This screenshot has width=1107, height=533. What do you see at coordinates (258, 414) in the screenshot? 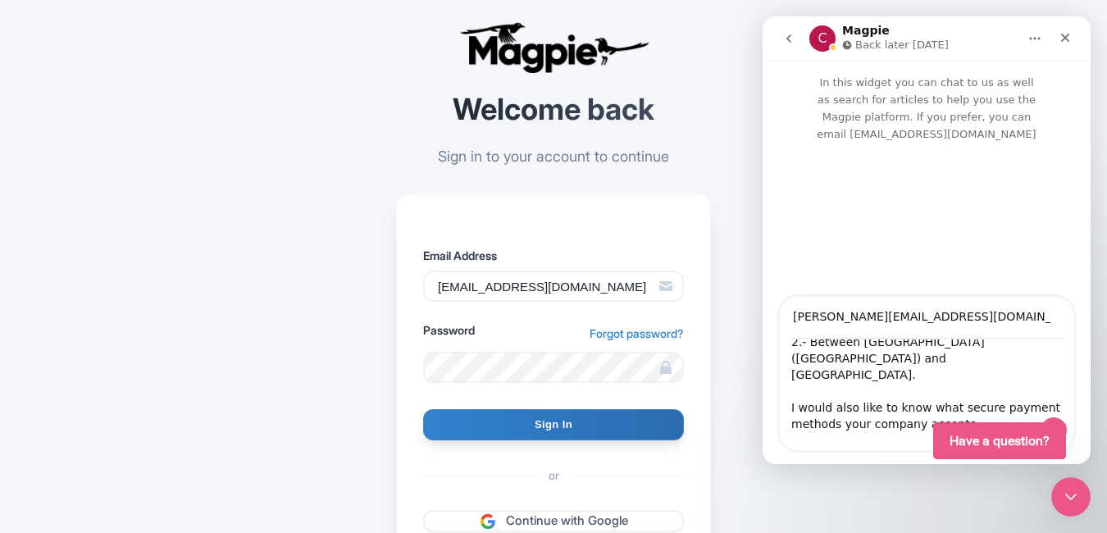
I see `button: Emoji picker` at bounding box center [258, 414].